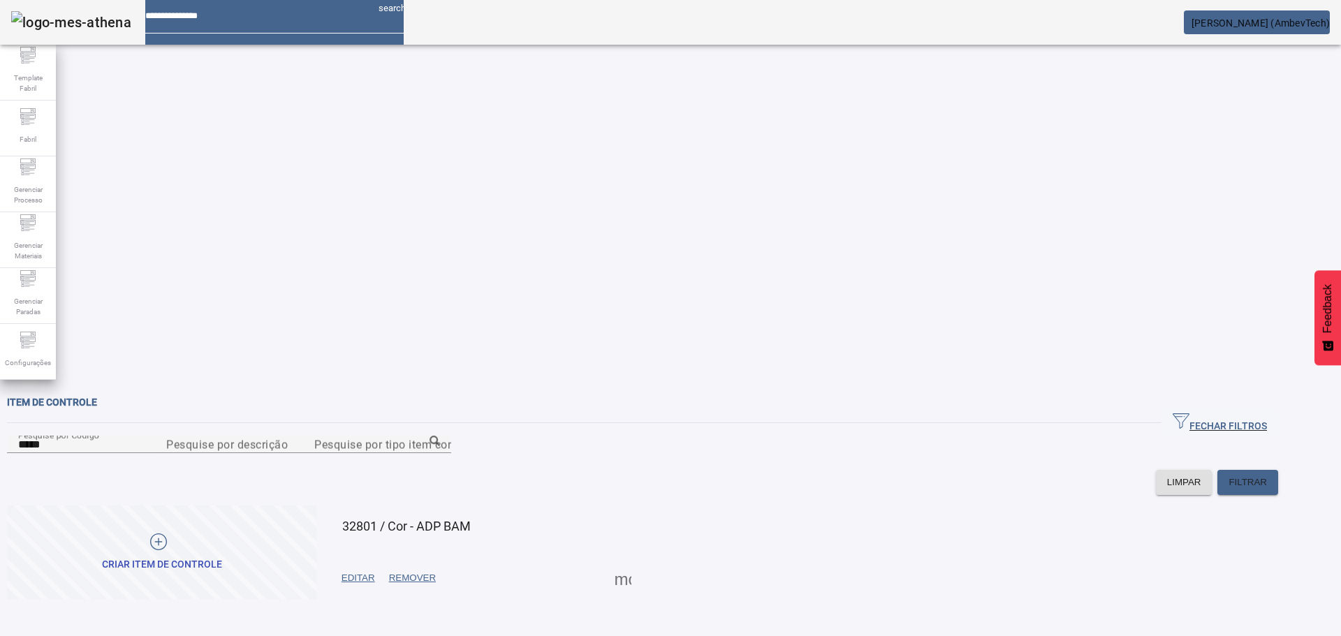 The image size is (1341, 636). I want to click on button: Mais, so click(623, 578).